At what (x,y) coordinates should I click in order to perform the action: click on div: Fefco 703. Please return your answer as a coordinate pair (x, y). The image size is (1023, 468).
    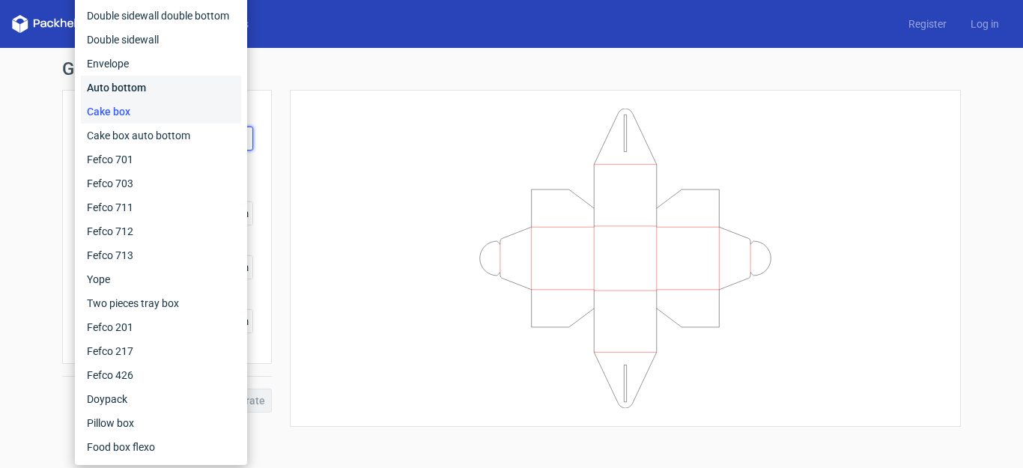
    Looking at the image, I should click on (161, 183).